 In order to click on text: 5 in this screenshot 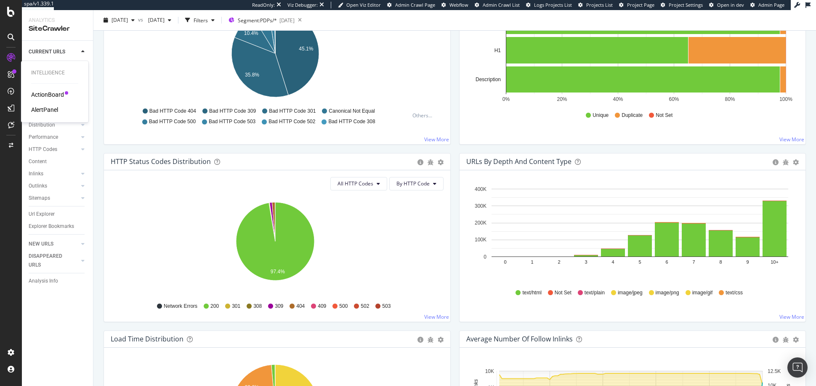, I will do `click(640, 262)`.